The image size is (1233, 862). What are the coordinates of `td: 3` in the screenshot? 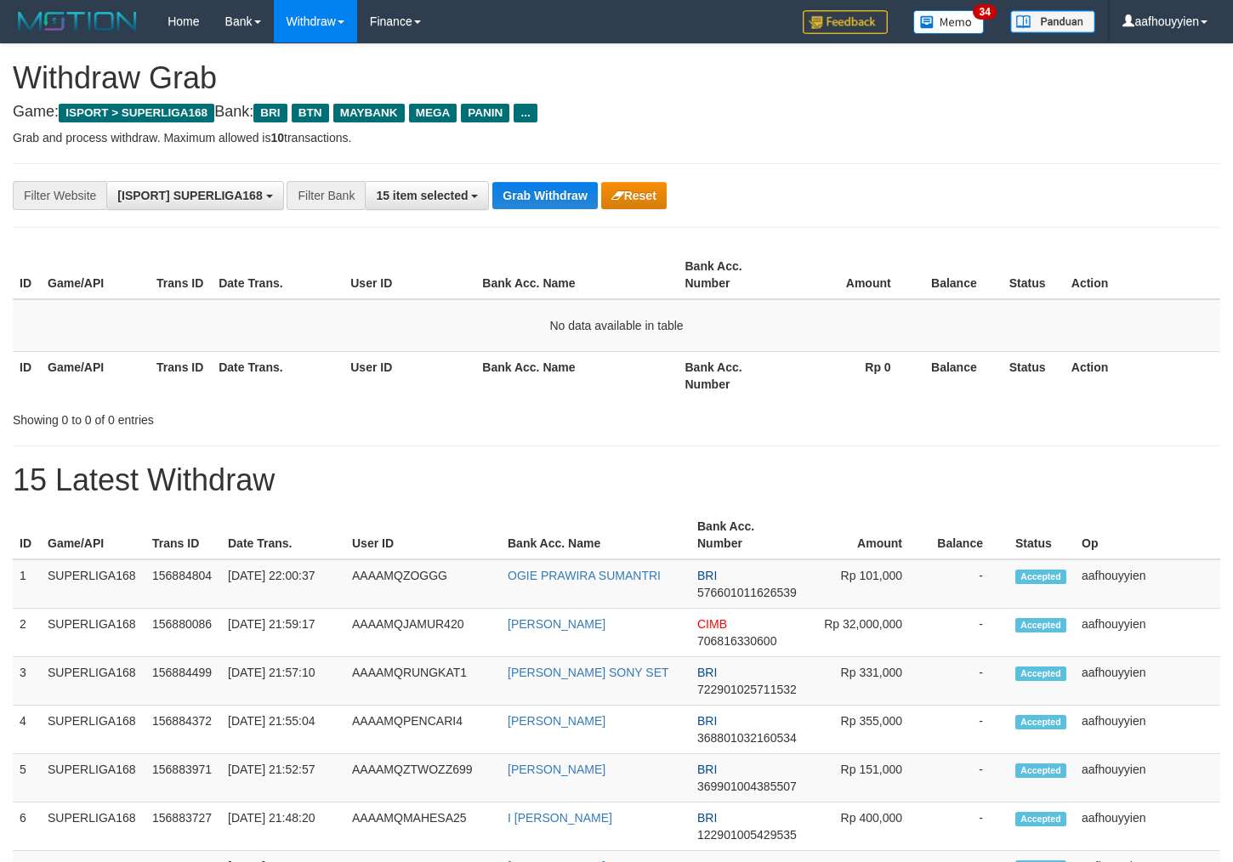 It's located at (26, 681).